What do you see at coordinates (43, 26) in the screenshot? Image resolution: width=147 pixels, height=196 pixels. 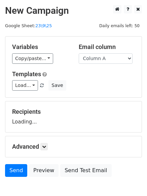 I see `a: 23\9\25` at bounding box center [43, 26].